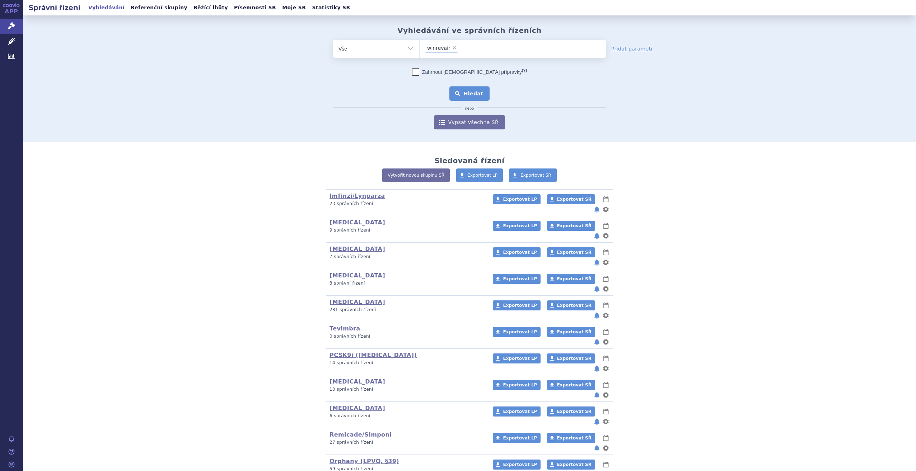  Describe the element at coordinates (632, 49) in the screenshot. I see `a: Přidat parametr` at that location.